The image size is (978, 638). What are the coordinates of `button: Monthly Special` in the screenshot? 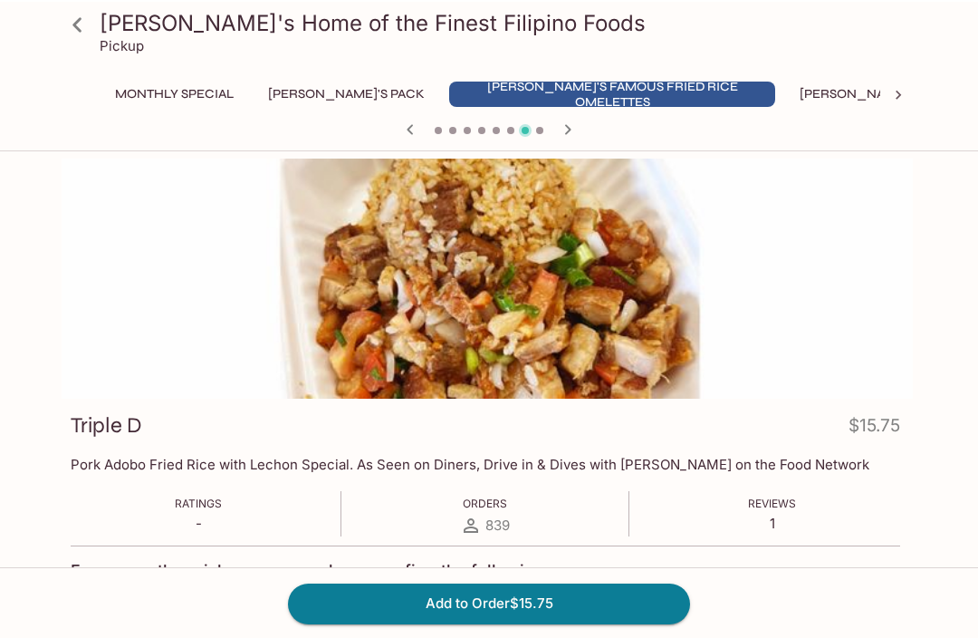 It's located at (174, 92).